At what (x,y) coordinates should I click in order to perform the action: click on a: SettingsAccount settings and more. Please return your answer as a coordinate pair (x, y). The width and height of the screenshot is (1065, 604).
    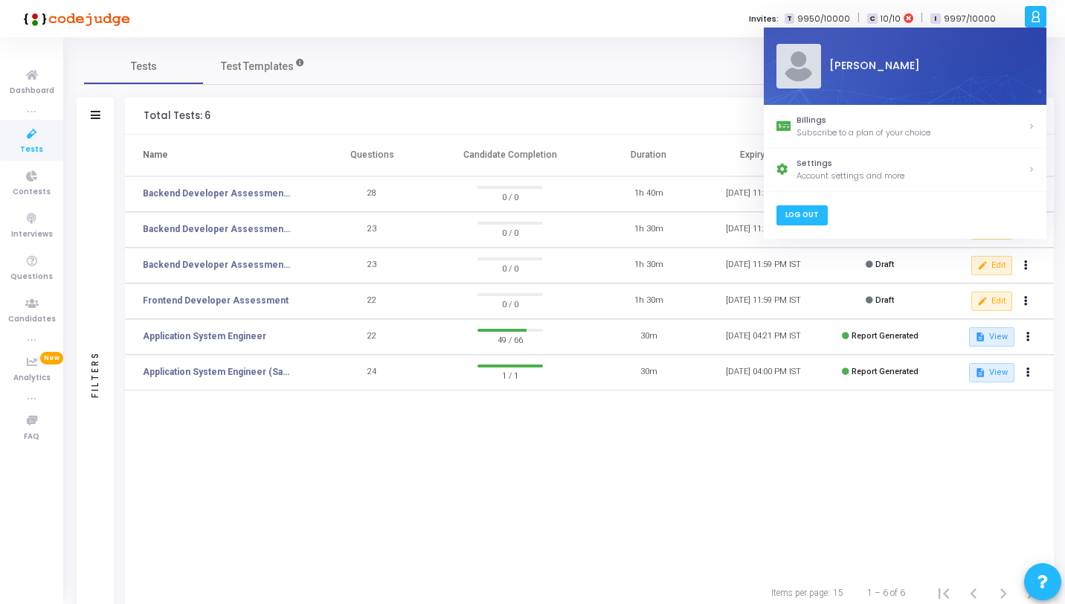
    Looking at the image, I should click on (905, 170).